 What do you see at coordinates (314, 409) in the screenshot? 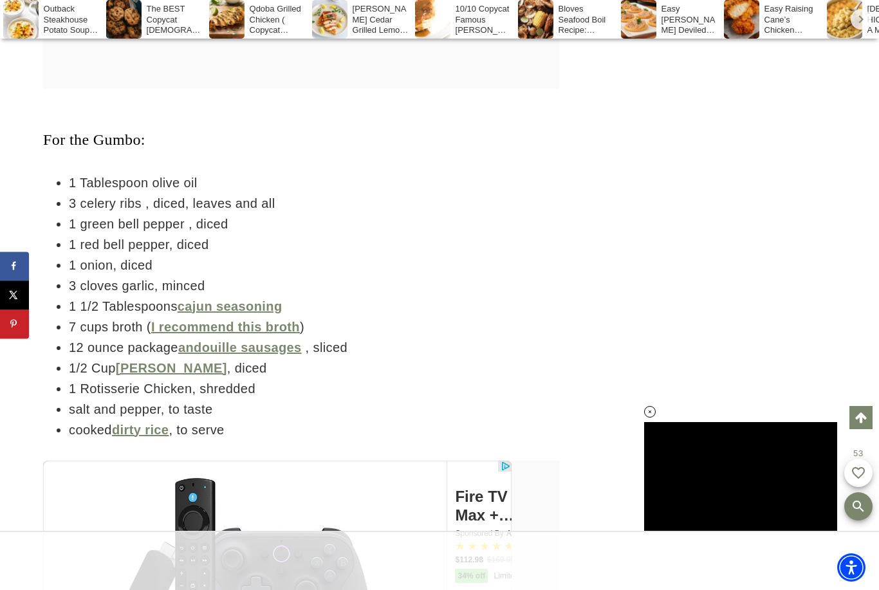
I see `li: salt and pepper, to taste` at bounding box center [314, 409].